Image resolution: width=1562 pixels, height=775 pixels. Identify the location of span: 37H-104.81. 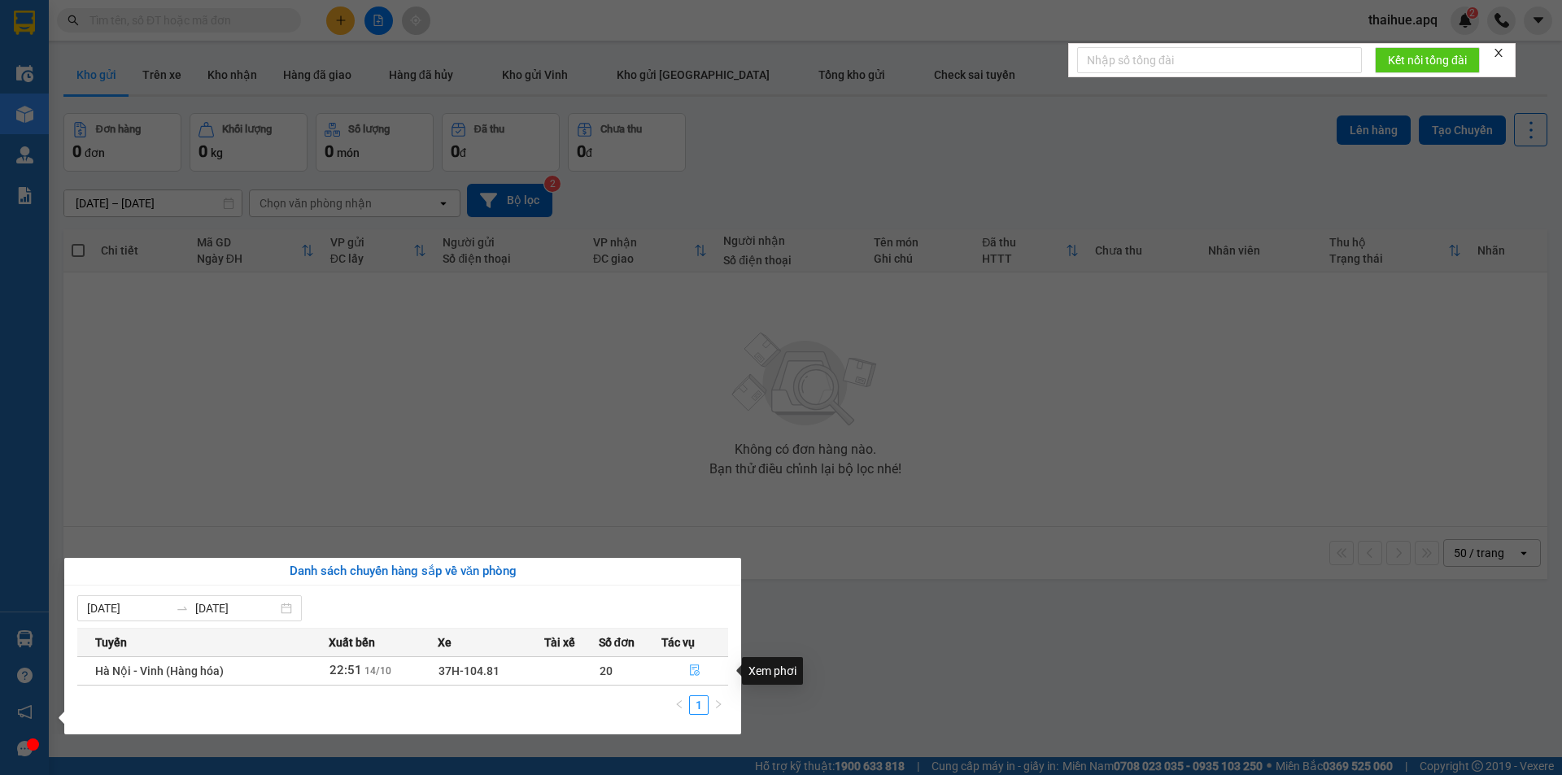
(469, 671).